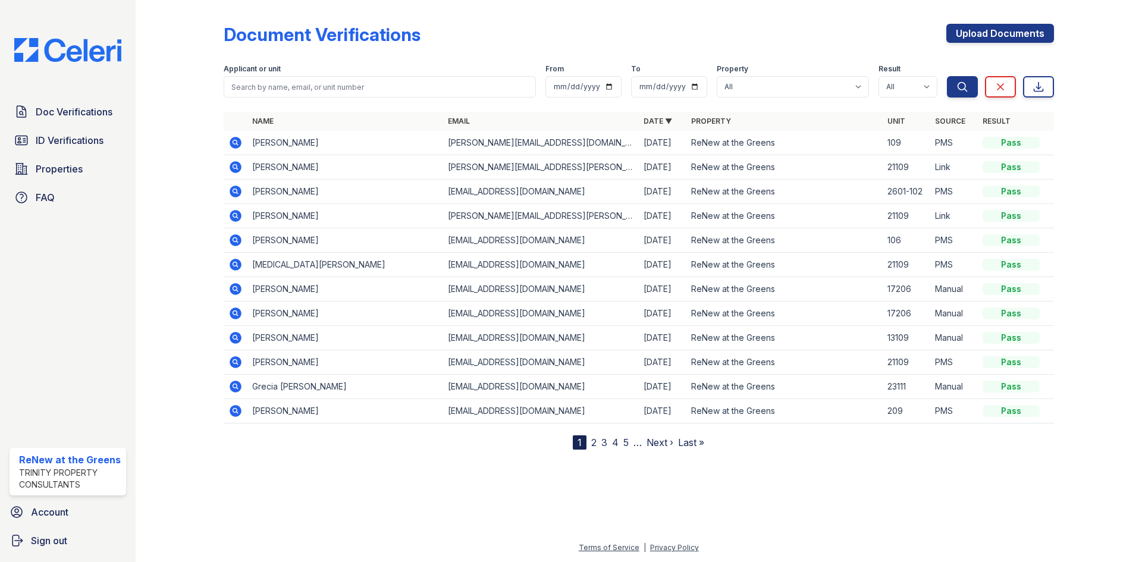 Image resolution: width=1142 pixels, height=562 pixels. Describe the element at coordinates (658, 121) in the screenshot. I see `a: Date ▼` at that location.